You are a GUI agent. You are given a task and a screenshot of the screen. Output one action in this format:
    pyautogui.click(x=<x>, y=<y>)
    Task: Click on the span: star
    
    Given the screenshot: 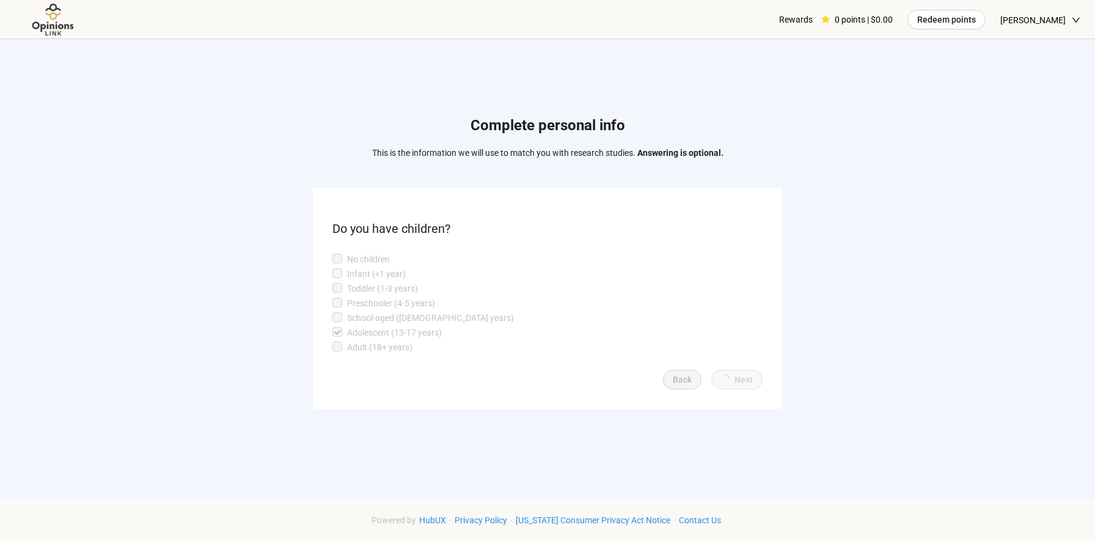 What is the action you would take?
    pyautogui.click(x=826, y=20)
    